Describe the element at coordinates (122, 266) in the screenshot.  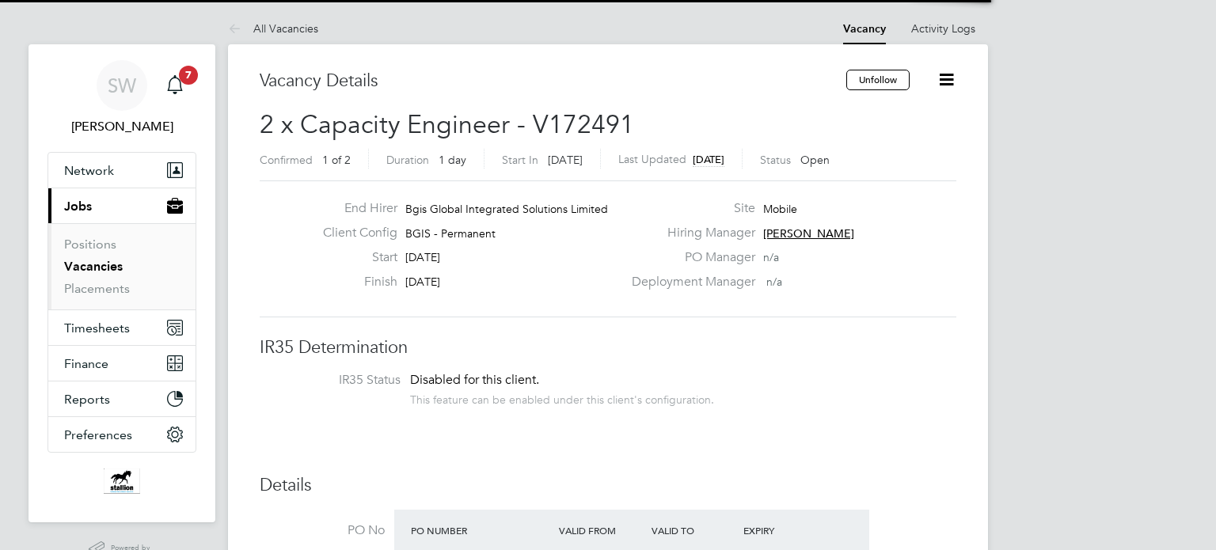
I see `div: Jobs` at that location.